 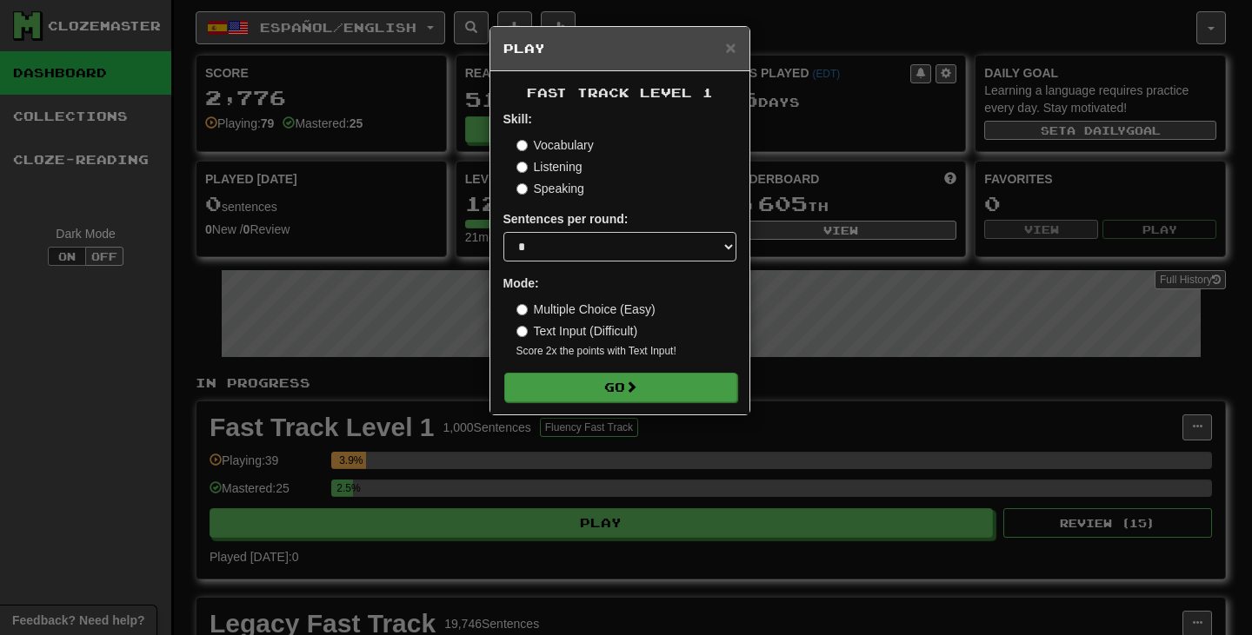 I want to click on button: Close, so click(x=730, y=47).